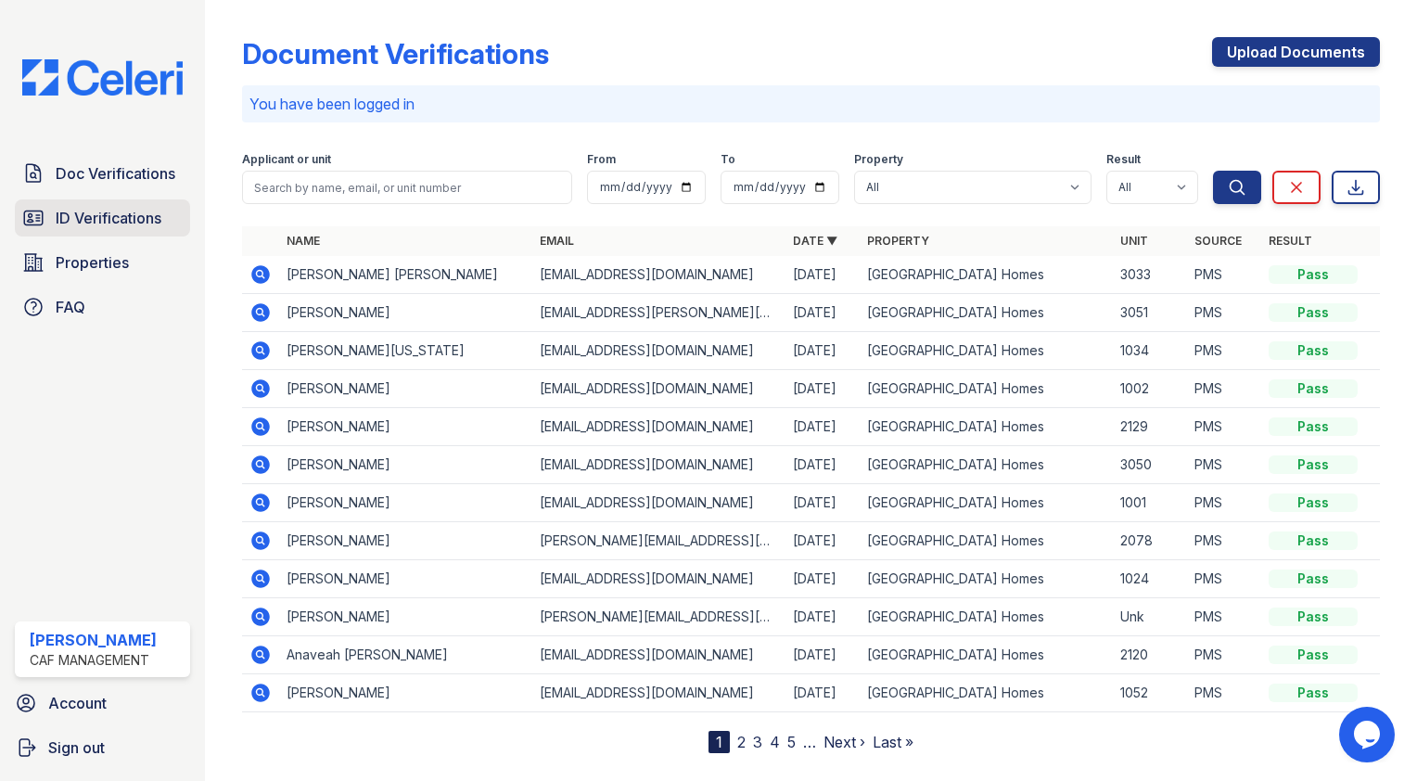  I want to click on a: Account, so click(102, 703).